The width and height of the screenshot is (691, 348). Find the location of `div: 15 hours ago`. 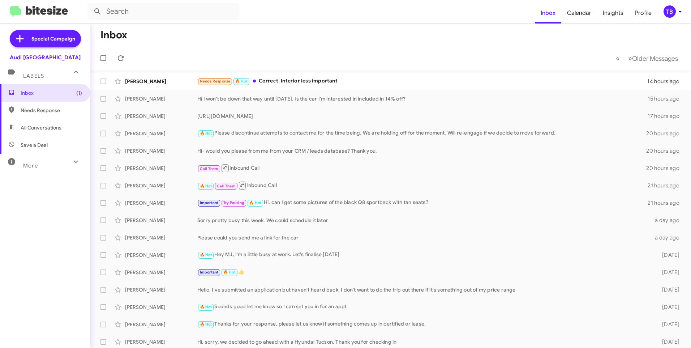

div: 15 hours ago is located at coordinates (666, 99).